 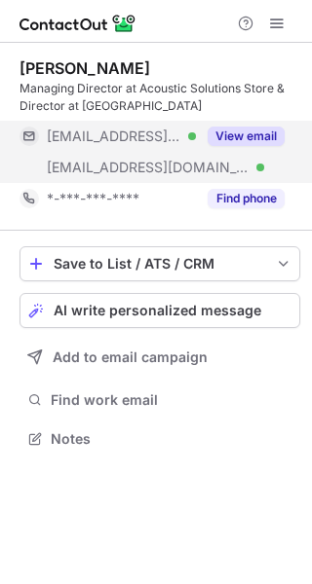 I want to click on img: ContactOut v5.3.10, so click(x=78, y=23).